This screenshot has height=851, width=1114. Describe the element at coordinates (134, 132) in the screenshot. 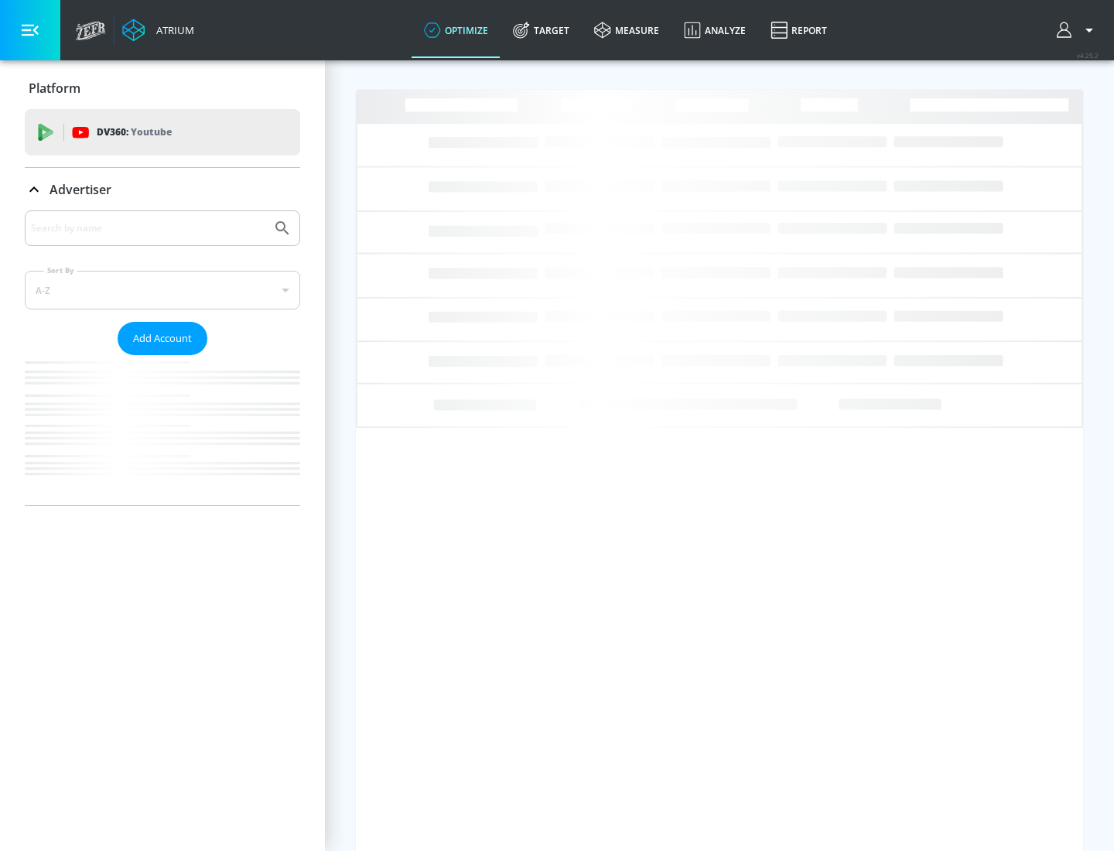

I see `p: DV360:` at that location.